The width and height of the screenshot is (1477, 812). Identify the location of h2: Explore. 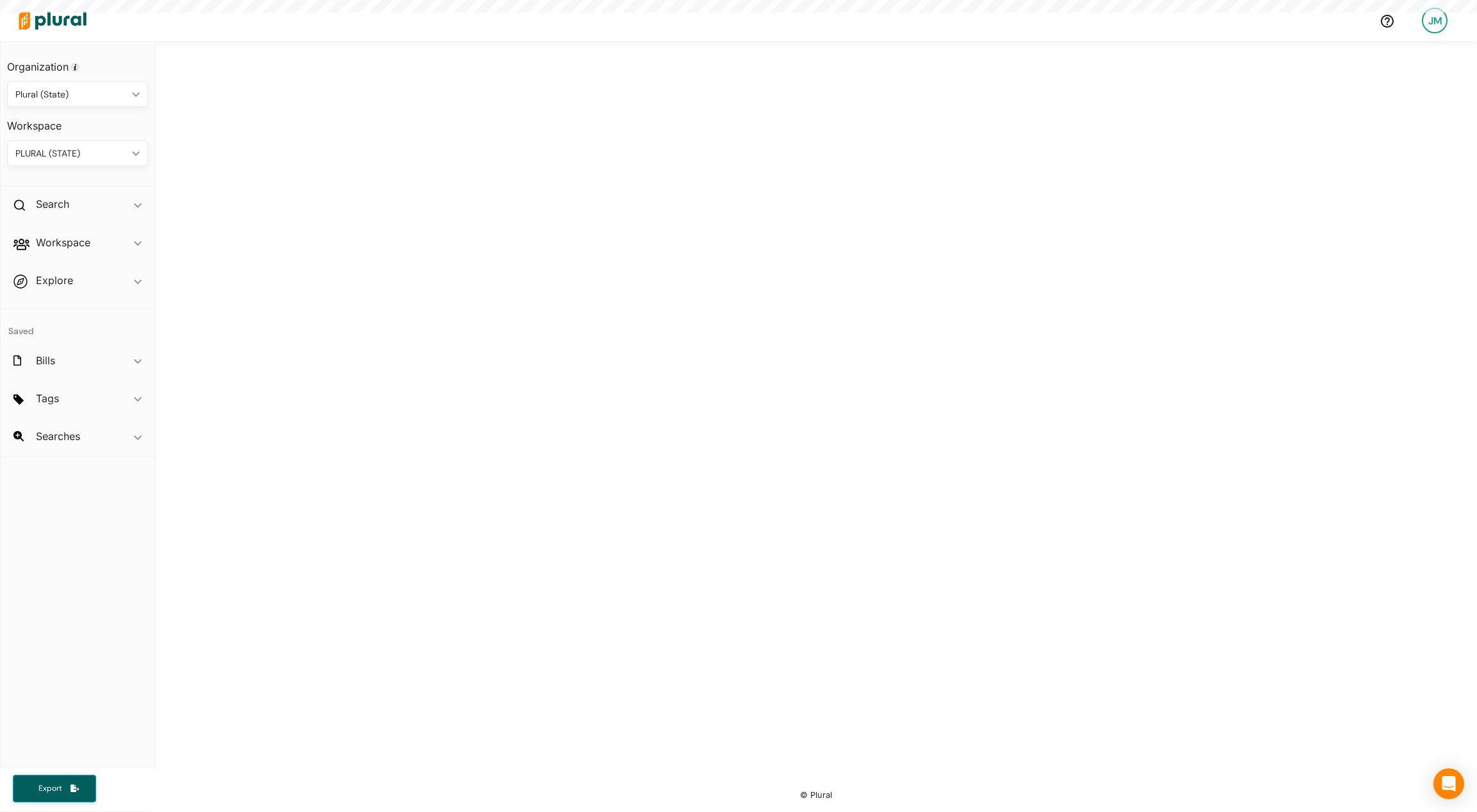
(55, 280).